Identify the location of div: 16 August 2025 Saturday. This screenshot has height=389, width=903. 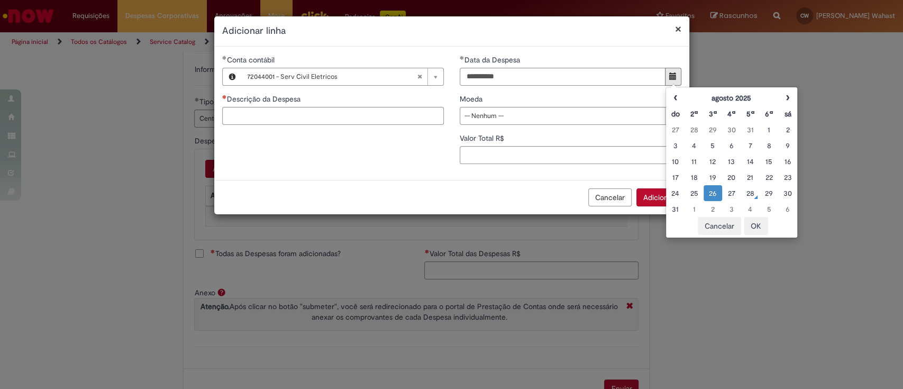
(787, 161).